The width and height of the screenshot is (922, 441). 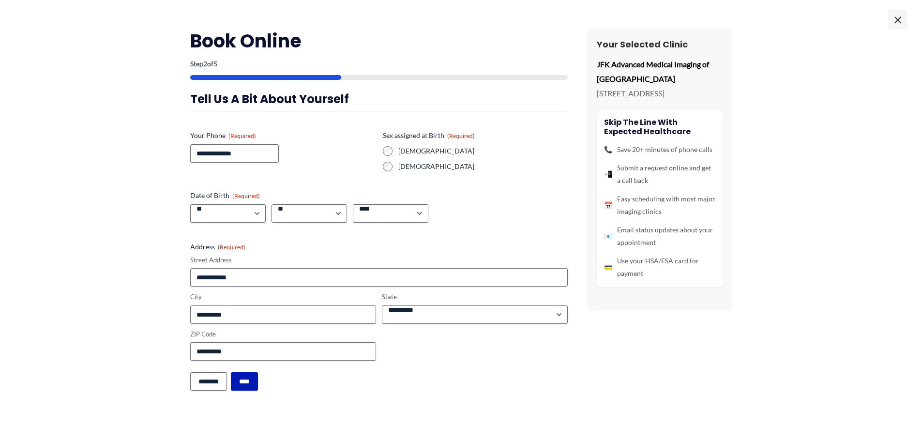 What do you see at coordinates (218, 247) in the screenshot?
I see `legend: Address` at bounding box center [218, 247].